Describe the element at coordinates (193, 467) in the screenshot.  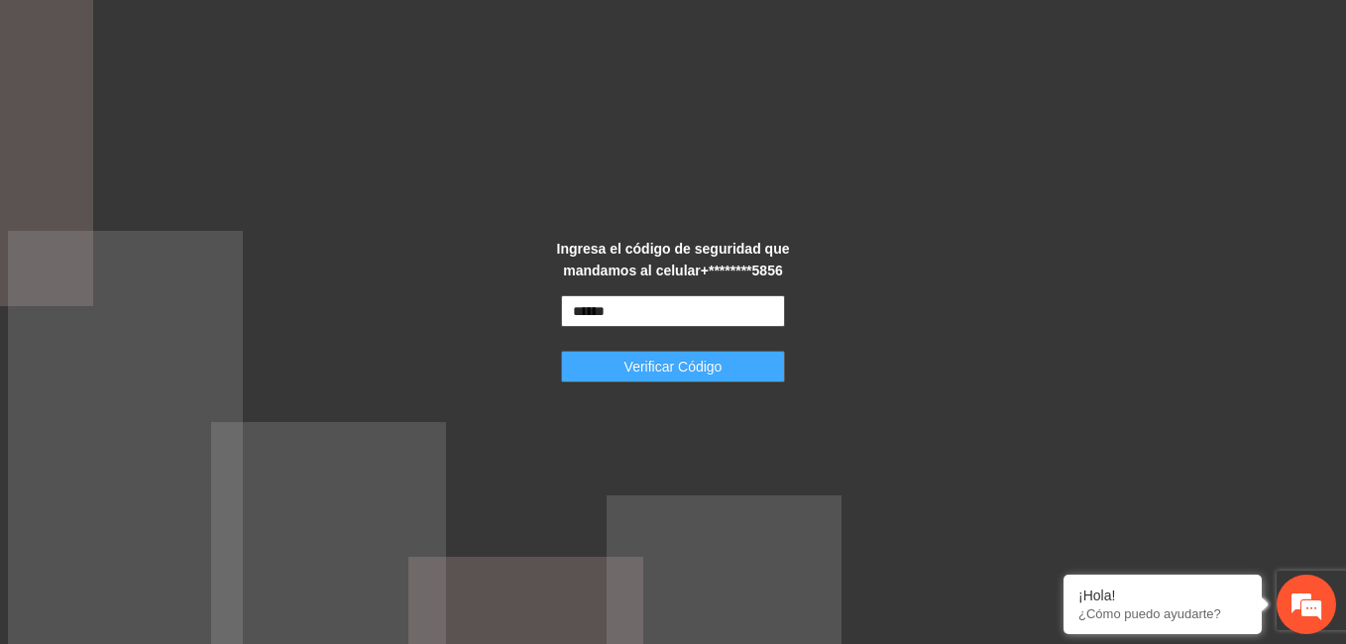
I see `textarea: Escriba su mensaje y pulse “Intro”` at that location.